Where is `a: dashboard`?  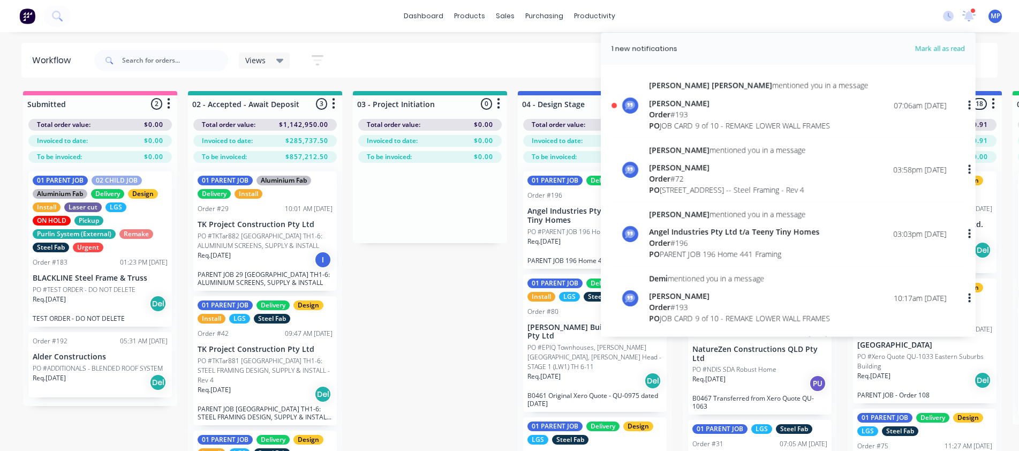
a: dashboard is located at coordinates (423, 16).